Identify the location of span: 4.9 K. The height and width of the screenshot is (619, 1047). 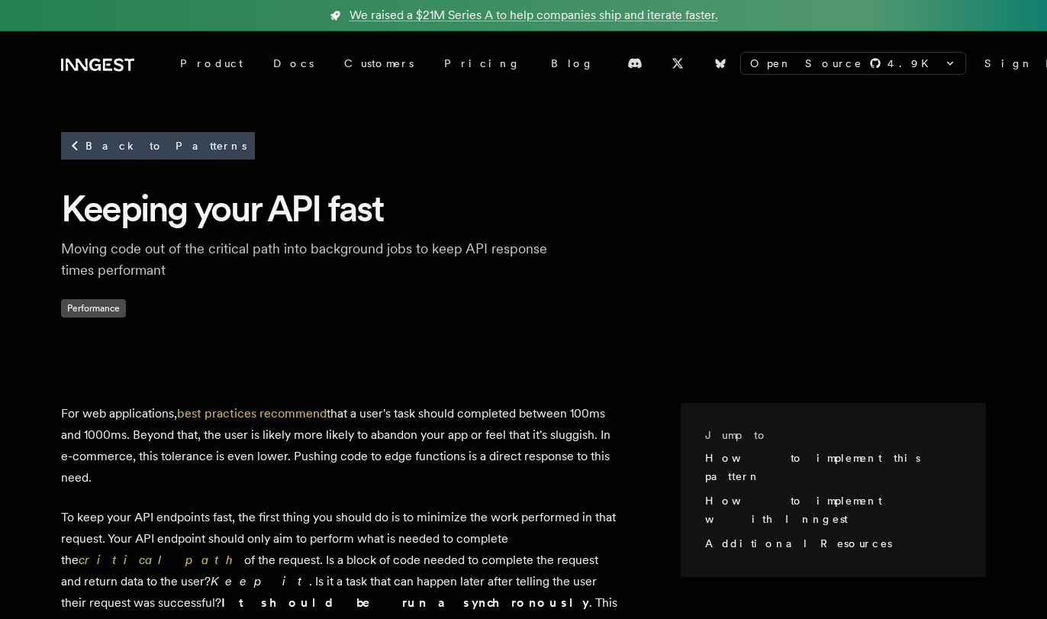
(913, 63).